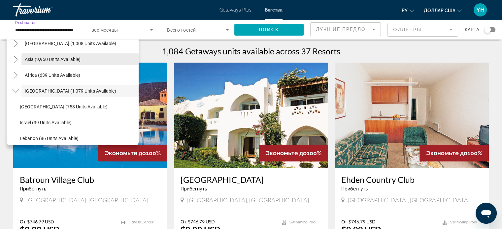  Describe the element at coordinates (26, 22) in the screenshot. I see `span: Destination` at that location.